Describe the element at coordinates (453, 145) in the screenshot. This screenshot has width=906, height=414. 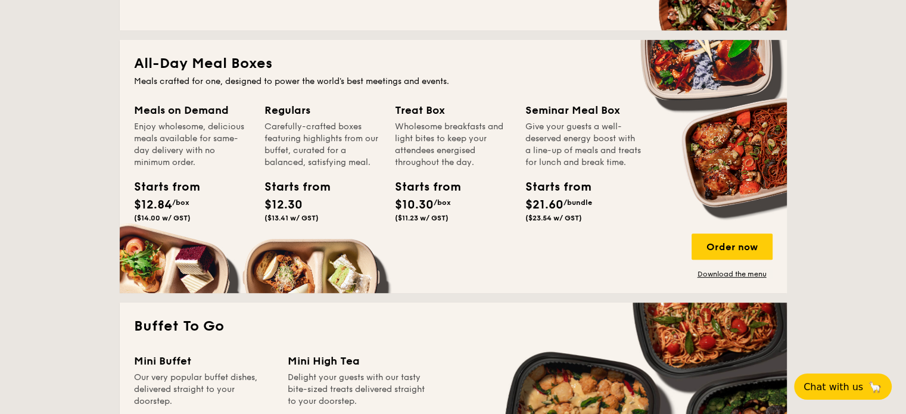
I see `div: Wholesome breakfasts and light bites to keep your attendees energised throughout the day.` at that location.